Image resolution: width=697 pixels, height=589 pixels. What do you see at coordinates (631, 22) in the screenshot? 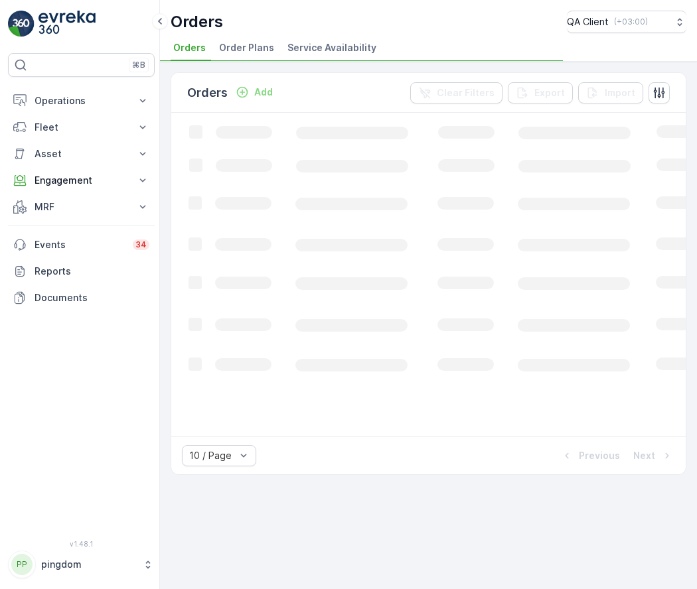
I see `p: ( +03:00 )` at bounding box center [631, 22].